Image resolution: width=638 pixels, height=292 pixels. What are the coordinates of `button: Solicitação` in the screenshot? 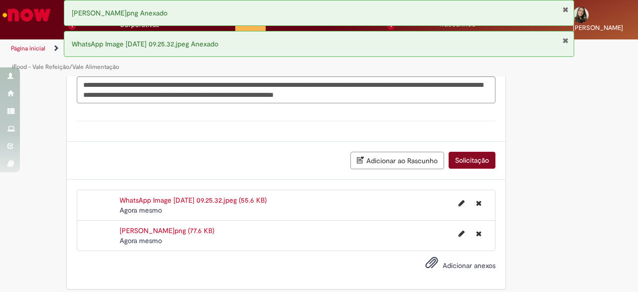 It's located at (472, 160).